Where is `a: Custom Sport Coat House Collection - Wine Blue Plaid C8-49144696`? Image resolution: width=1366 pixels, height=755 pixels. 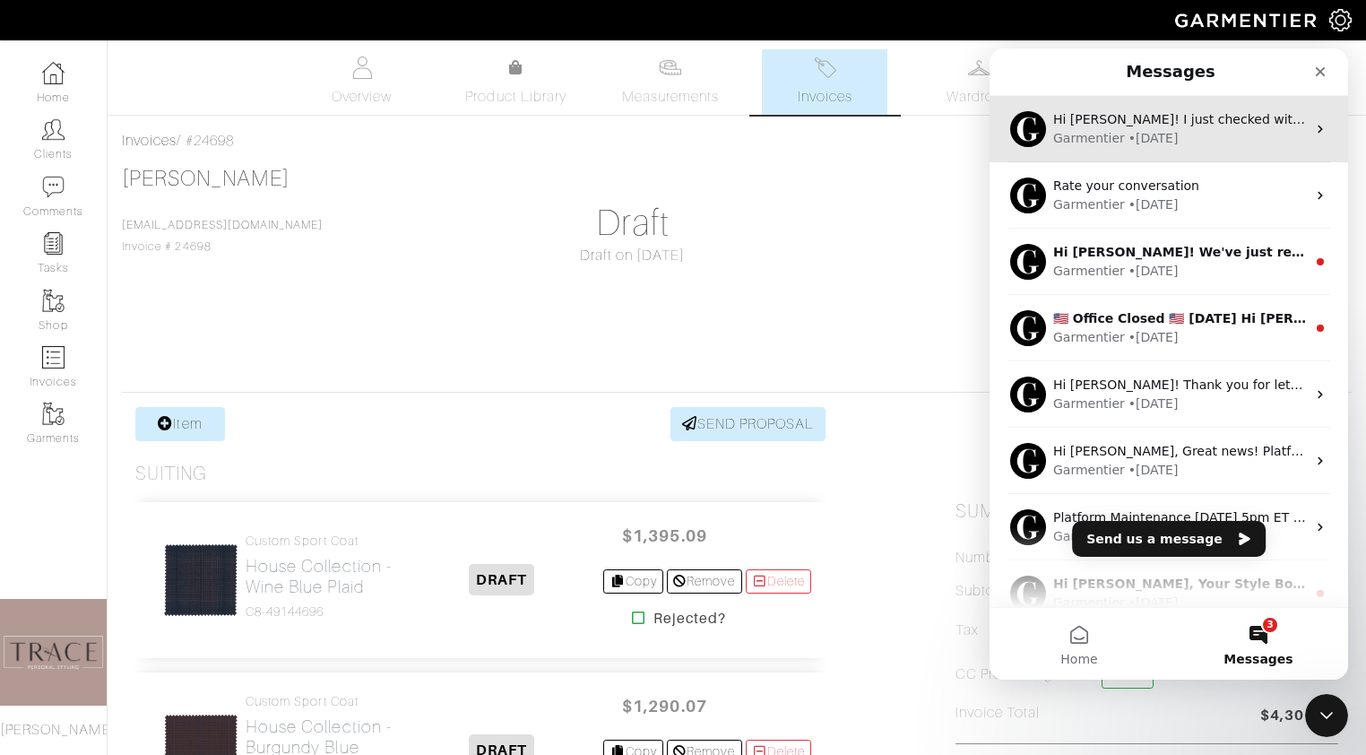
a: Custom Sport Coat House Collection - Wine Blue Plaid C8-49144696 is located at coordinates (323, 576).